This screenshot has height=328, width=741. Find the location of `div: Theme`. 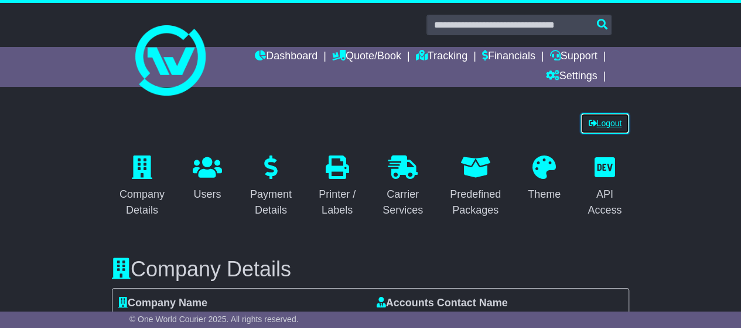

div: Theme is located at coordinates (544, 194).